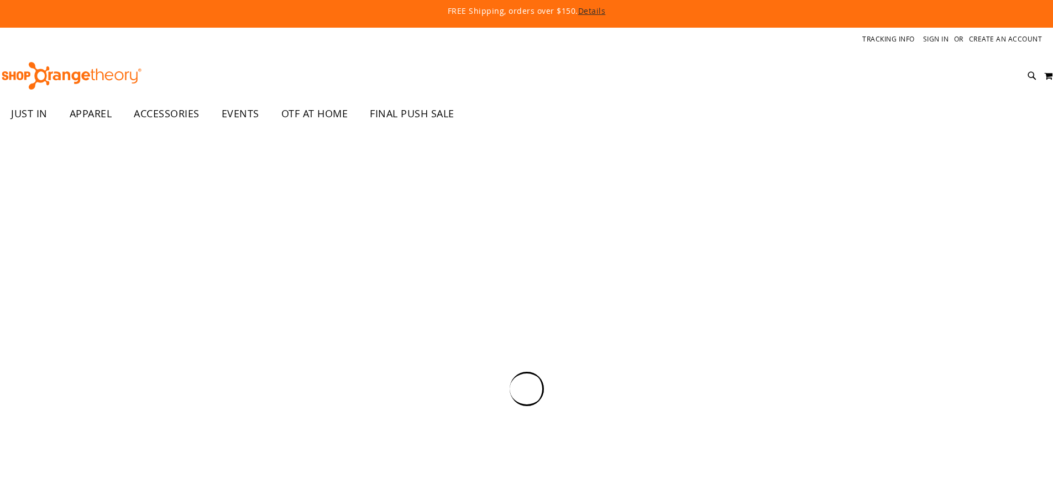 This screenshot has height=504, width=1053. I want to click on a: ACCESSORIES, so click(166, 114).